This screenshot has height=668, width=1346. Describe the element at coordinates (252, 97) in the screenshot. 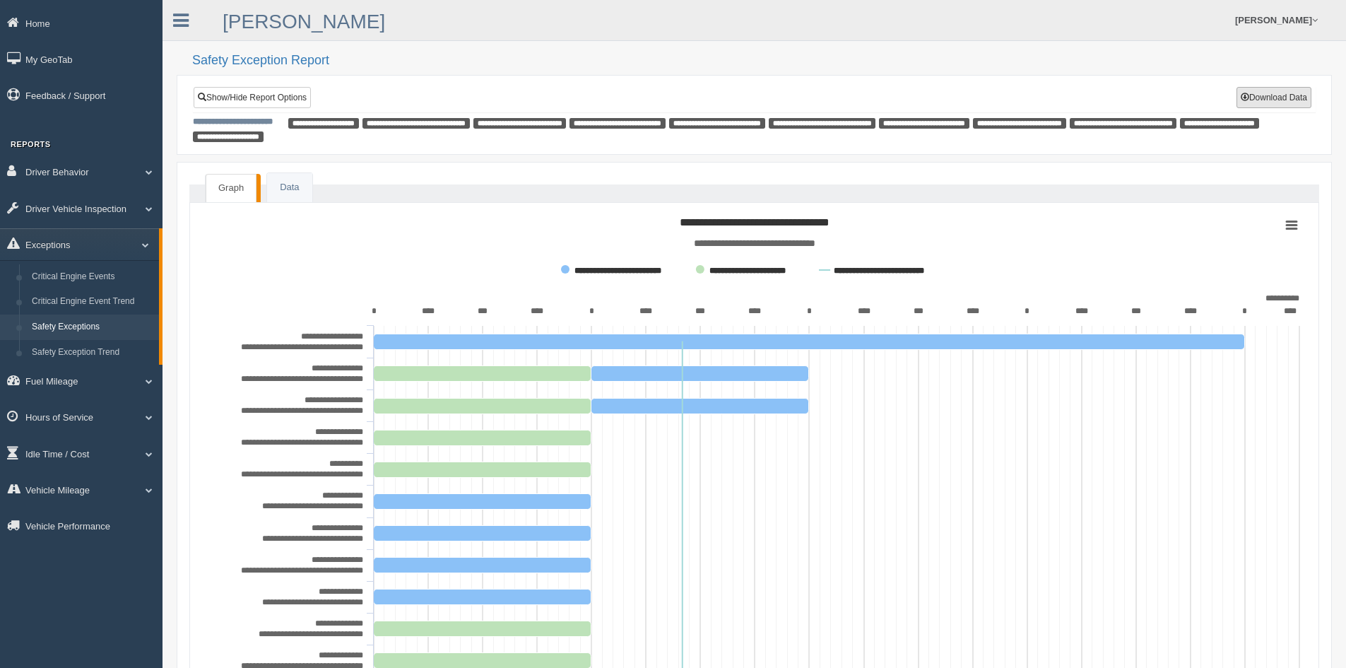

I see `a: Show/Hide Report Options` at that location.